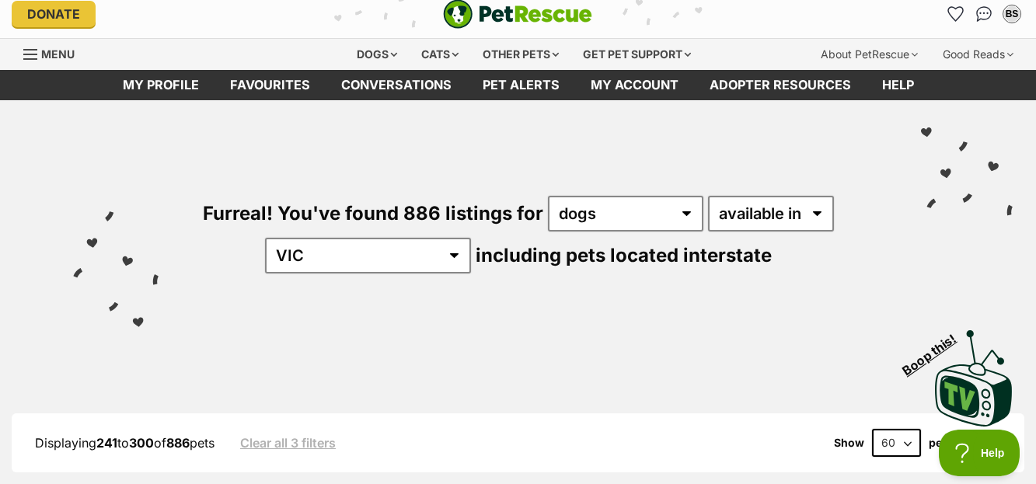  What do you see at coordinates (178, 443) in the screenshot?
I see `strong: 886` at bounding box center [178, 443].